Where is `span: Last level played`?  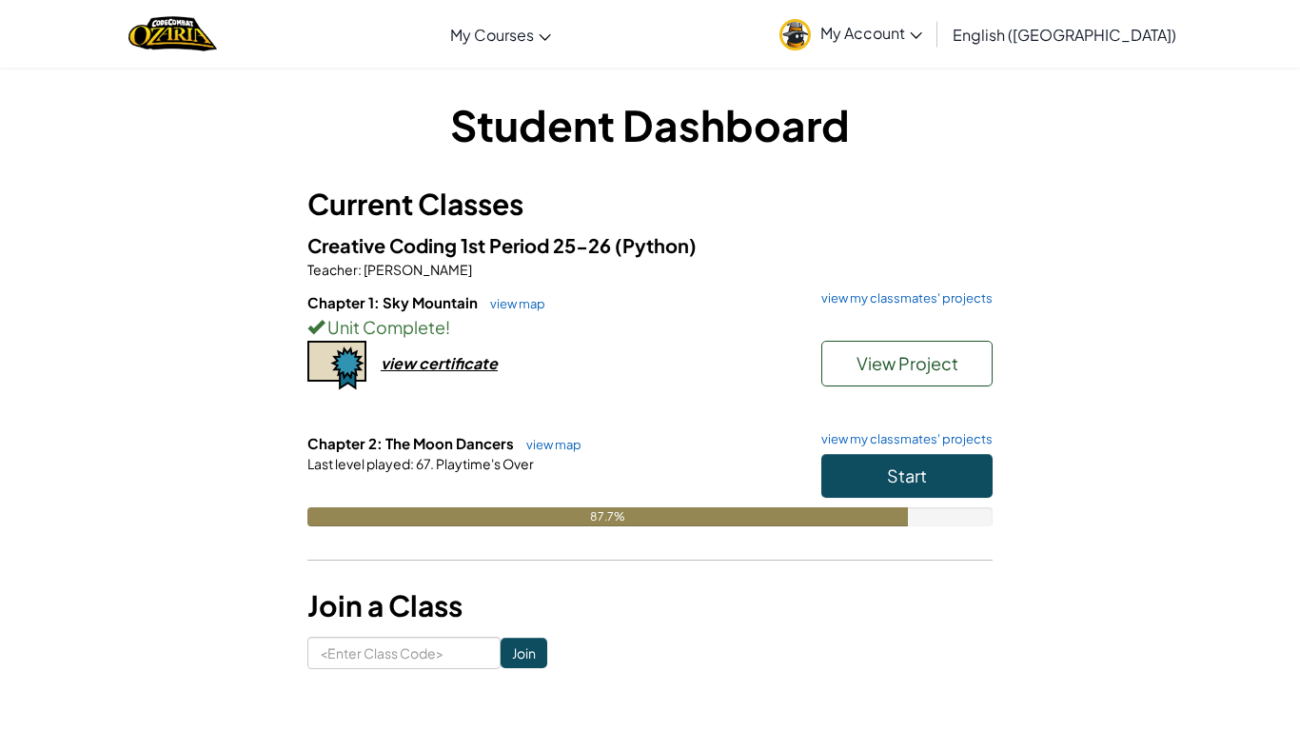
span: Last level played is located at coordinates (359, 464).